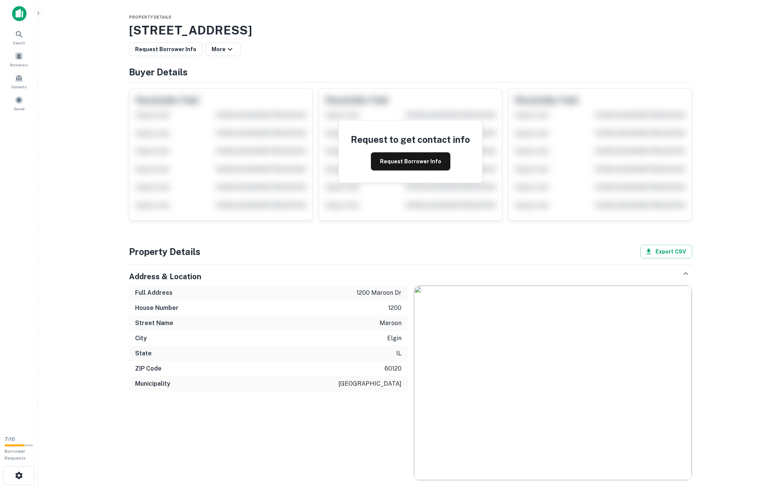 The image size is (783, 488). Describe the element at coordinates (19, 81) in the screenshot. I see `a: Contacts` at that location.